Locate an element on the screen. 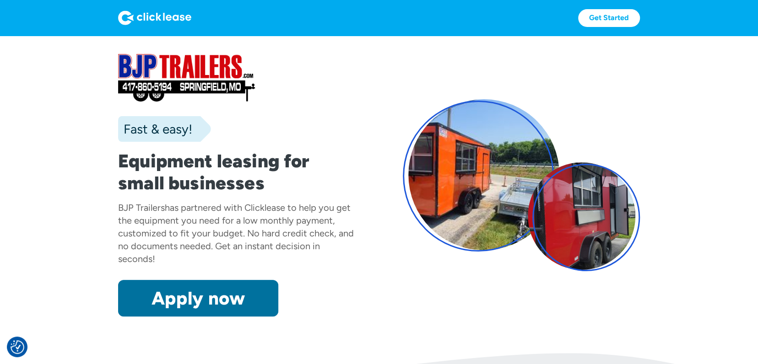  img: Revisit consent button is located at coordinates (17, 347).